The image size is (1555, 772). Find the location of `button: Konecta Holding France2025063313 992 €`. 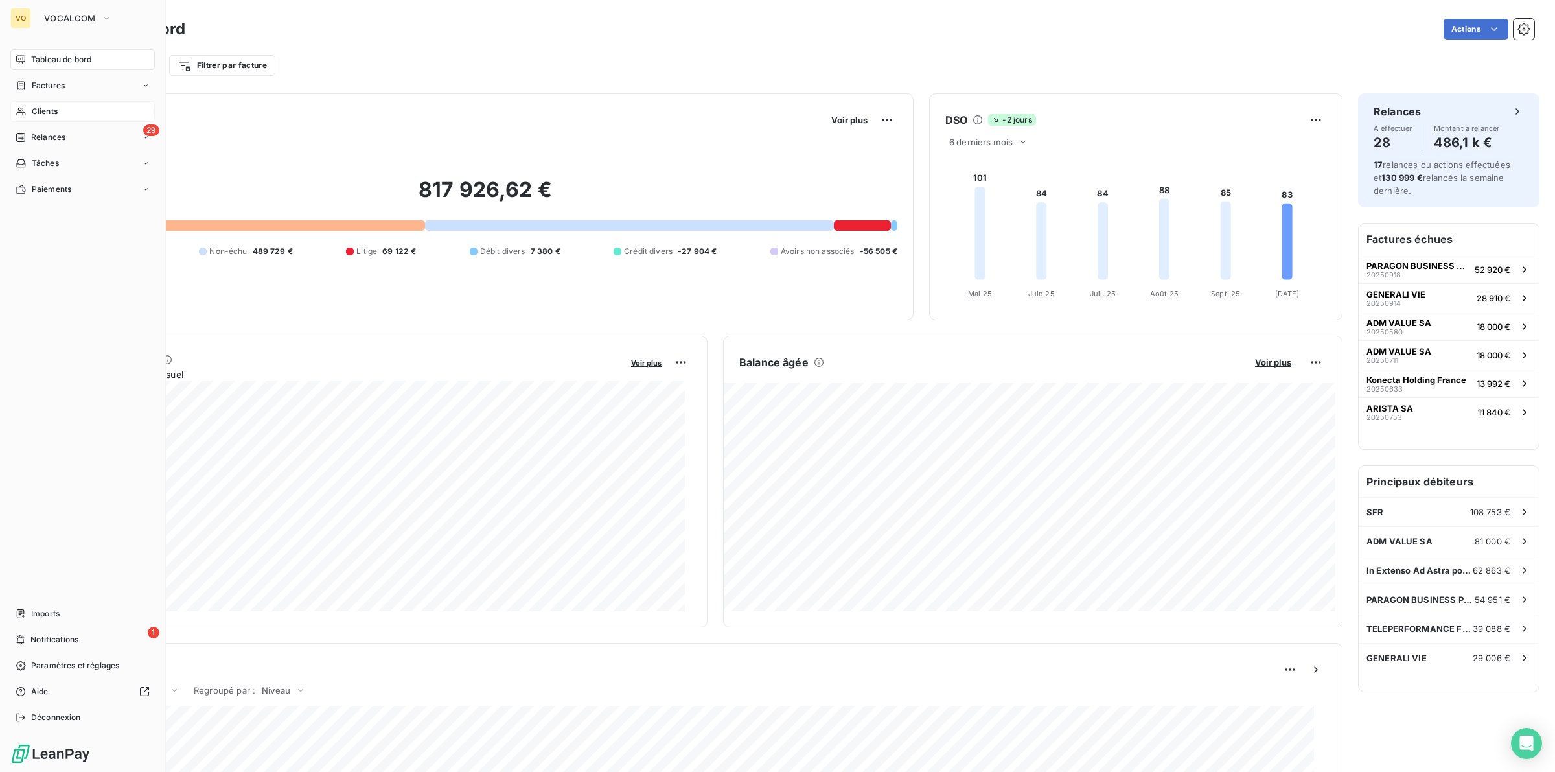

button: Konecta Holding France2025063313 992 € is located at coordinates (1449, 383).